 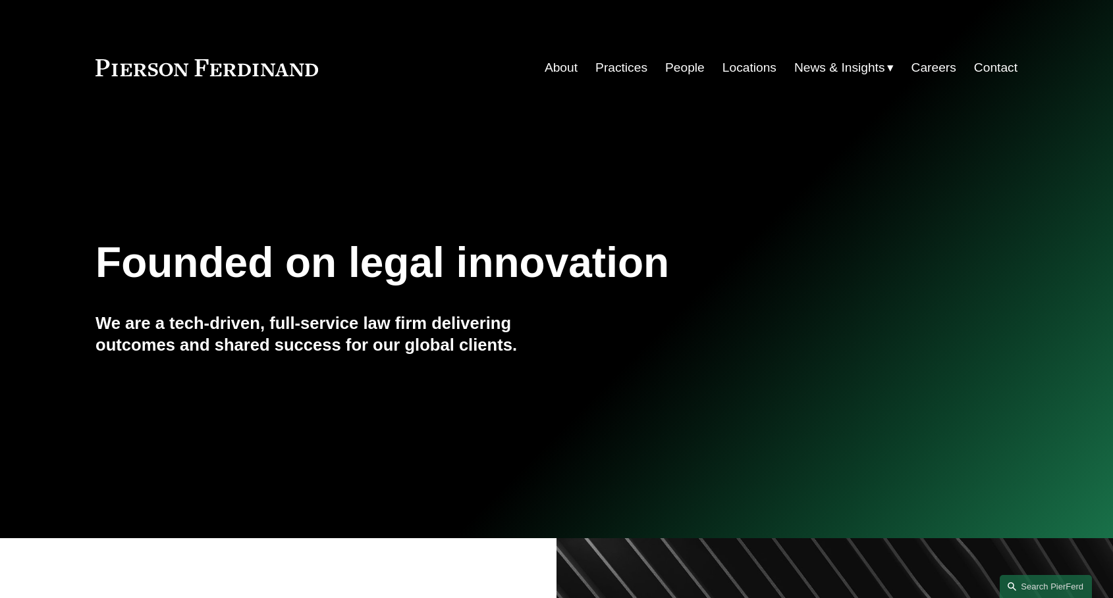 I want to click on h4: We are a tech-driven, full-service law firm delivering outcomes and shared success for our global..., so click(x=326, y=334).